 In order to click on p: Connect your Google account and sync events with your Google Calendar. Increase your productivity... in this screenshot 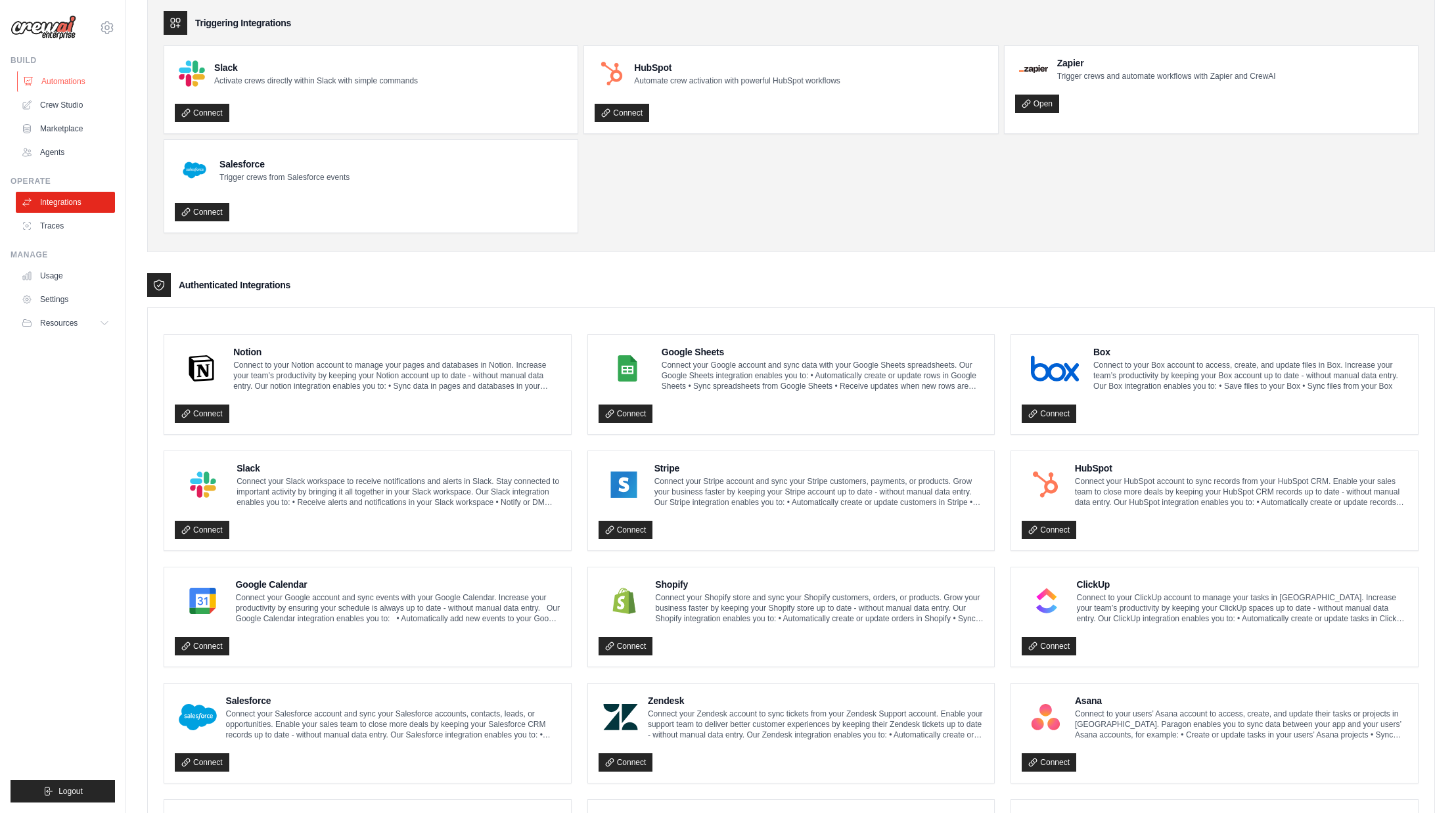, I will do `click(398, 609)`.